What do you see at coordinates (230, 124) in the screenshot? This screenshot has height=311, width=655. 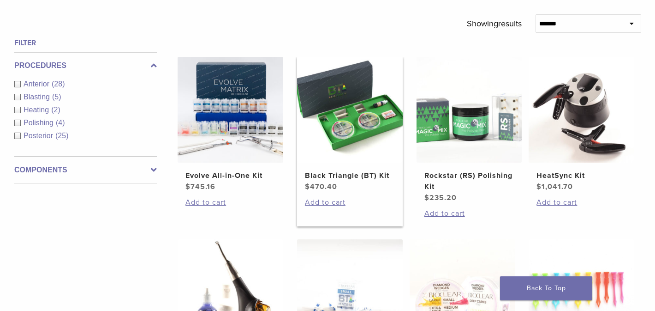 I see `a: Evolve All-in-One KitEvolve All-in-One Kit $745.16` at bounding box center [230, 124].